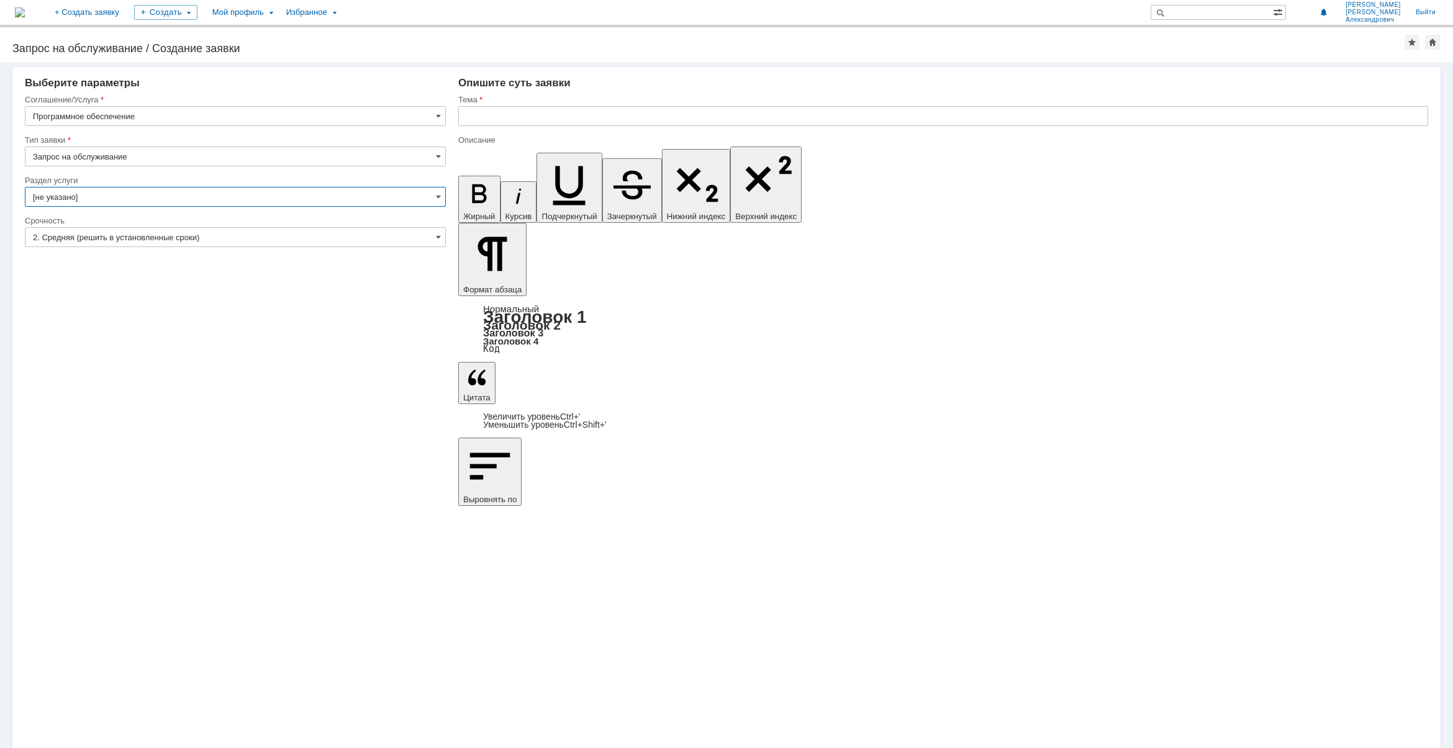 This screenshot has height=748, width=1453. What do you see at coordinates (513, 333) in the screenshot?
I see `a: Заголовок 3` at bounding box center [513, 333].